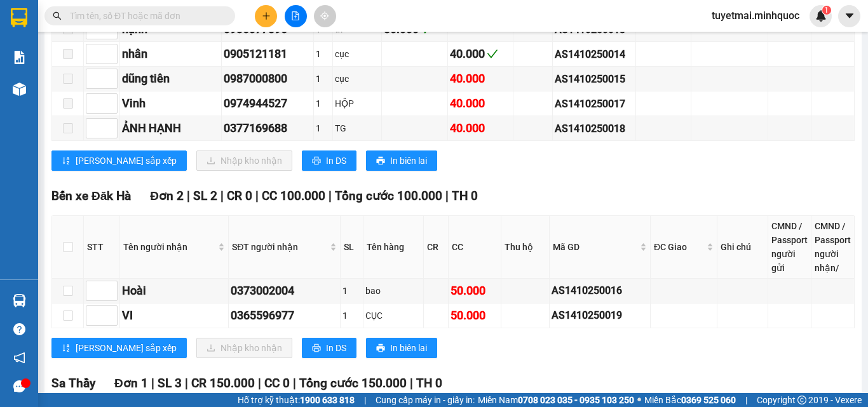 This screenshot has width=868, height=407. I want to click on td: 0377169688, so click(268, 128).